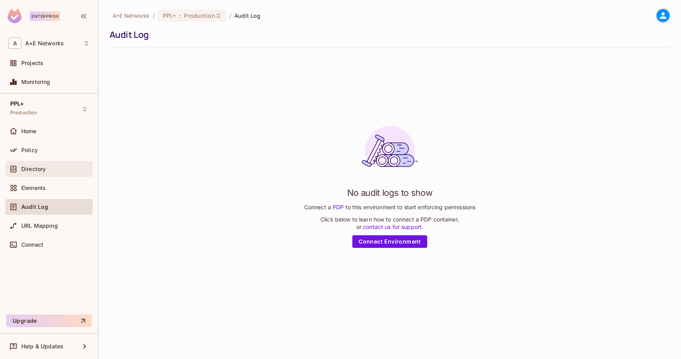 This screenshot has width=681, height=359. What do you see at coordinates (45, 16) in the screenshot?
I see `div: Enterprise` at bounding box center [45, 16].